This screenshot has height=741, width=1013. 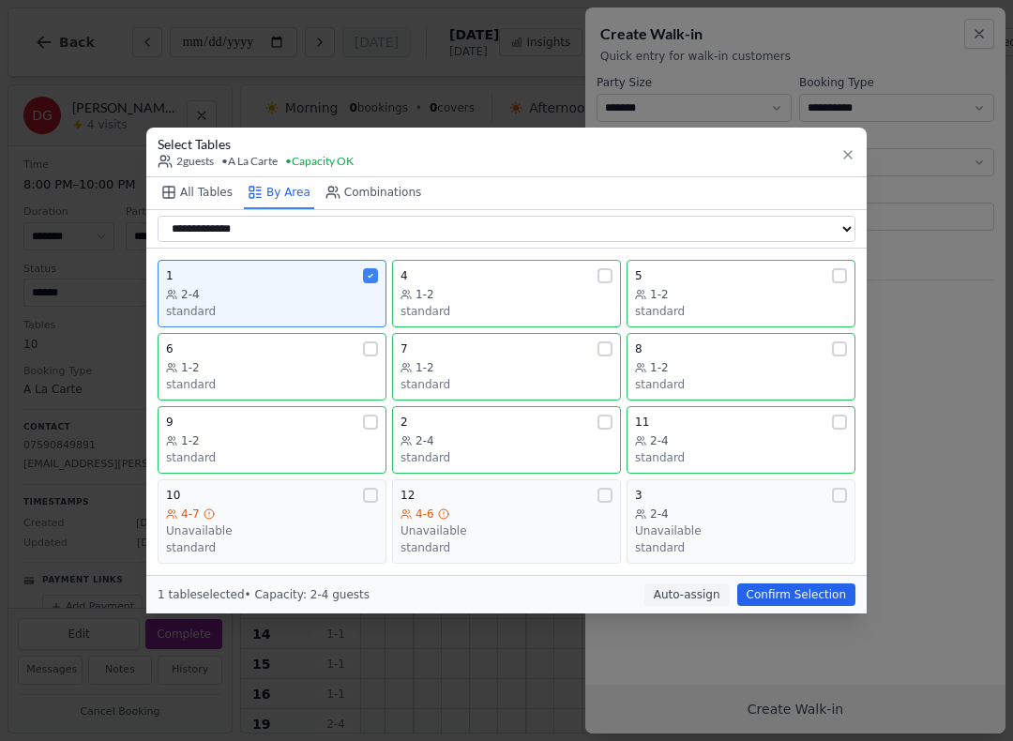 What do you see at coordinates (506, 440) in the screenshot?
I see `button: 22-4standard` at bounding box center [506, 440].